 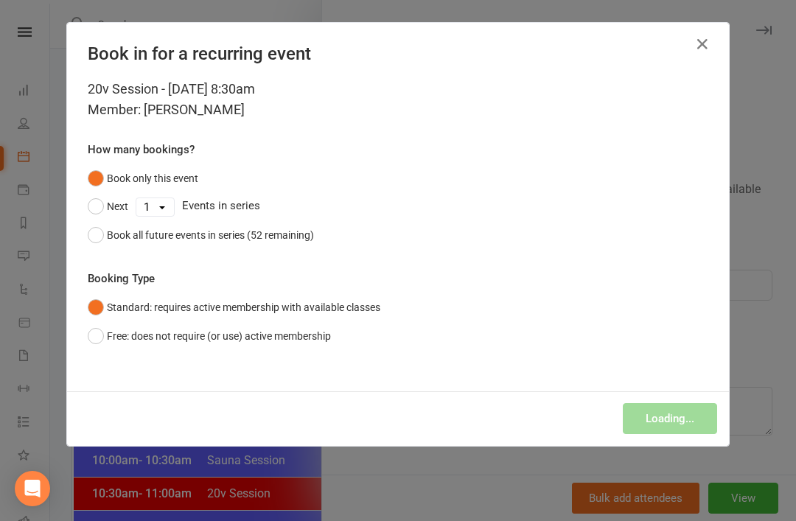 What do you see at coordinates (398, 54) in the screenshot?
I see `h4: Book in for a recurring event` at bounding box center [398, 54].